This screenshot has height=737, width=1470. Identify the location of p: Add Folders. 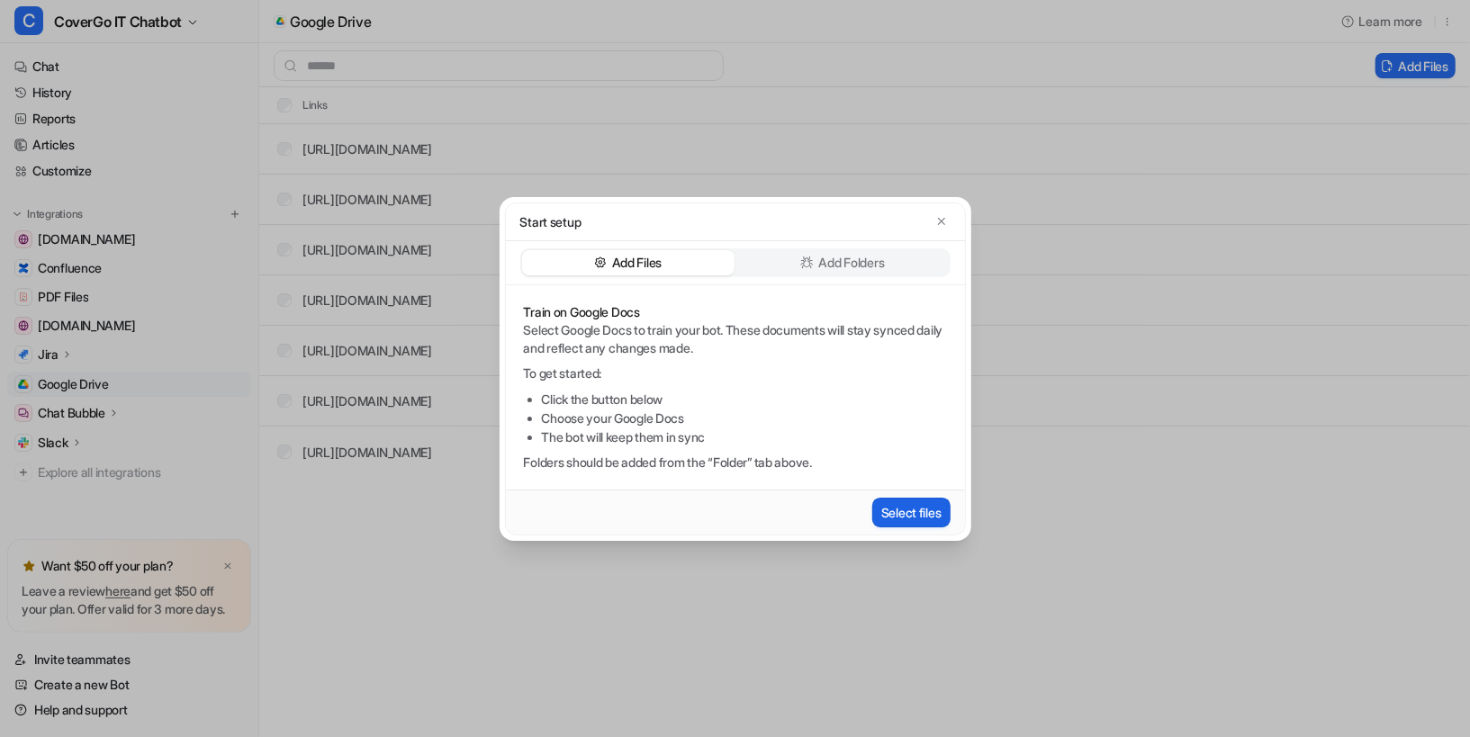
(852, 263).